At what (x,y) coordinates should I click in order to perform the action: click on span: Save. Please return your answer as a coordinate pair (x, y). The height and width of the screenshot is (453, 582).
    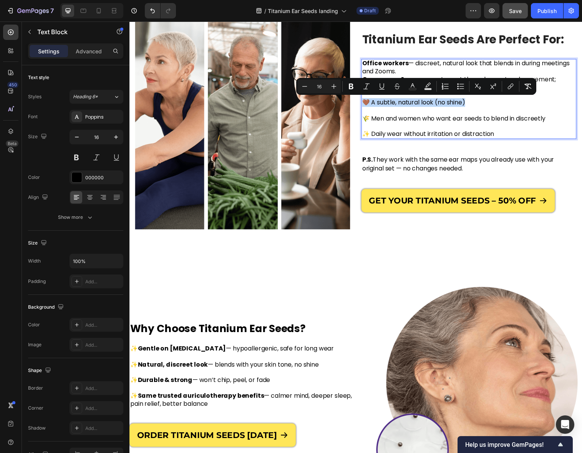
    Looking at the image, I should click on (515, 11).